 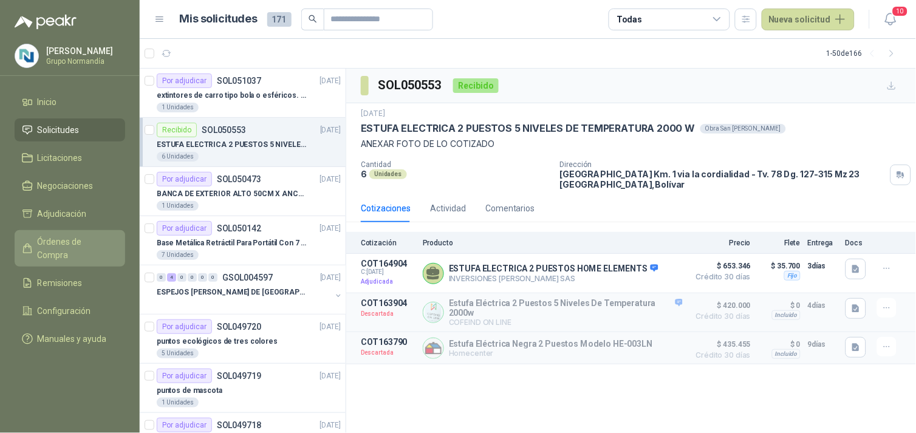 I want to click on div: Comentarios, so click(x=510, y=208).